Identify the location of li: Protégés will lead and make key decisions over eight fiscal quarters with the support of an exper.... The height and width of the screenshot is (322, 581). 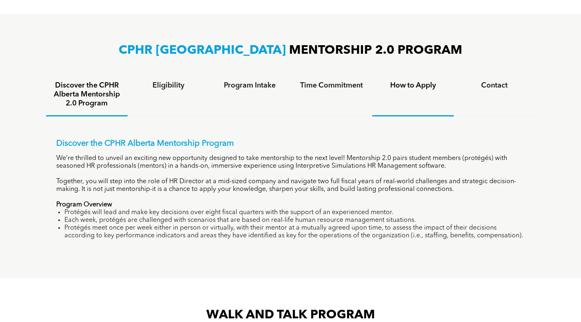
(295, 213).